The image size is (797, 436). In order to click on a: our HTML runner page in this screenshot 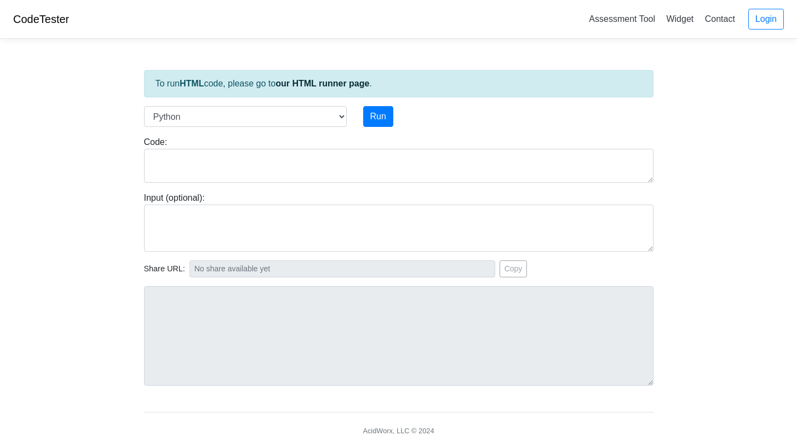, I will do `click(322, 83)`.